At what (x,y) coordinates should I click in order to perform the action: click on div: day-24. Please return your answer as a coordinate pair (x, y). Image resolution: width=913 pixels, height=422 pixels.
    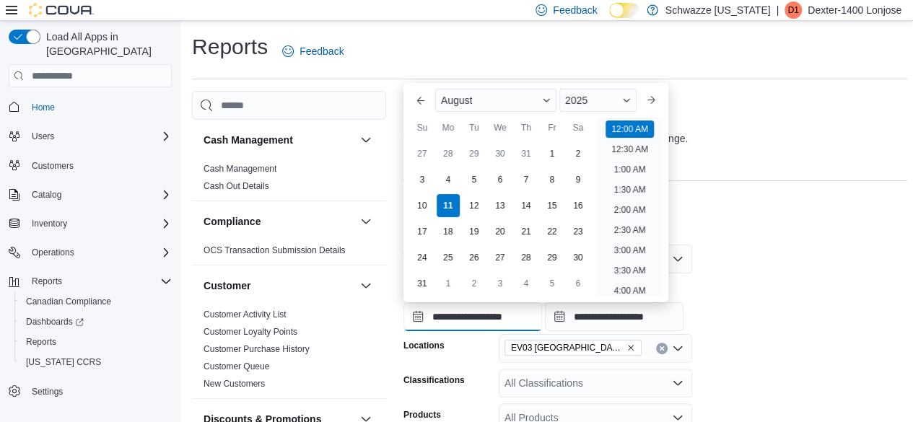
    Looking at the image, I should click on (422, 258).